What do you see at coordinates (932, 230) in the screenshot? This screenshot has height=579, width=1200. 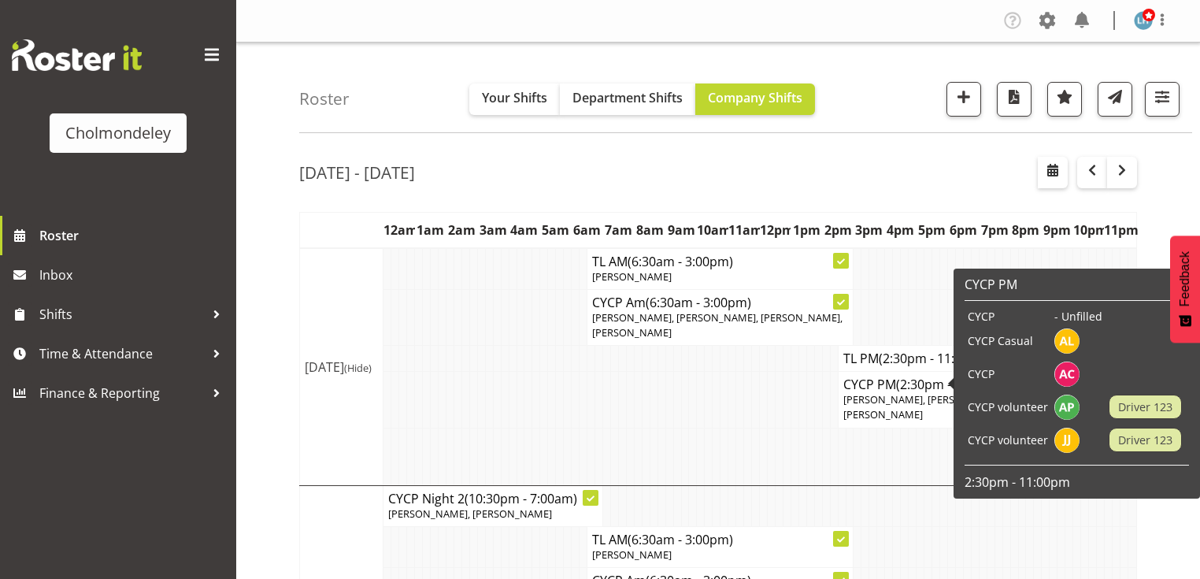 I see `th: 5pm` at bounding box center [932, 230].